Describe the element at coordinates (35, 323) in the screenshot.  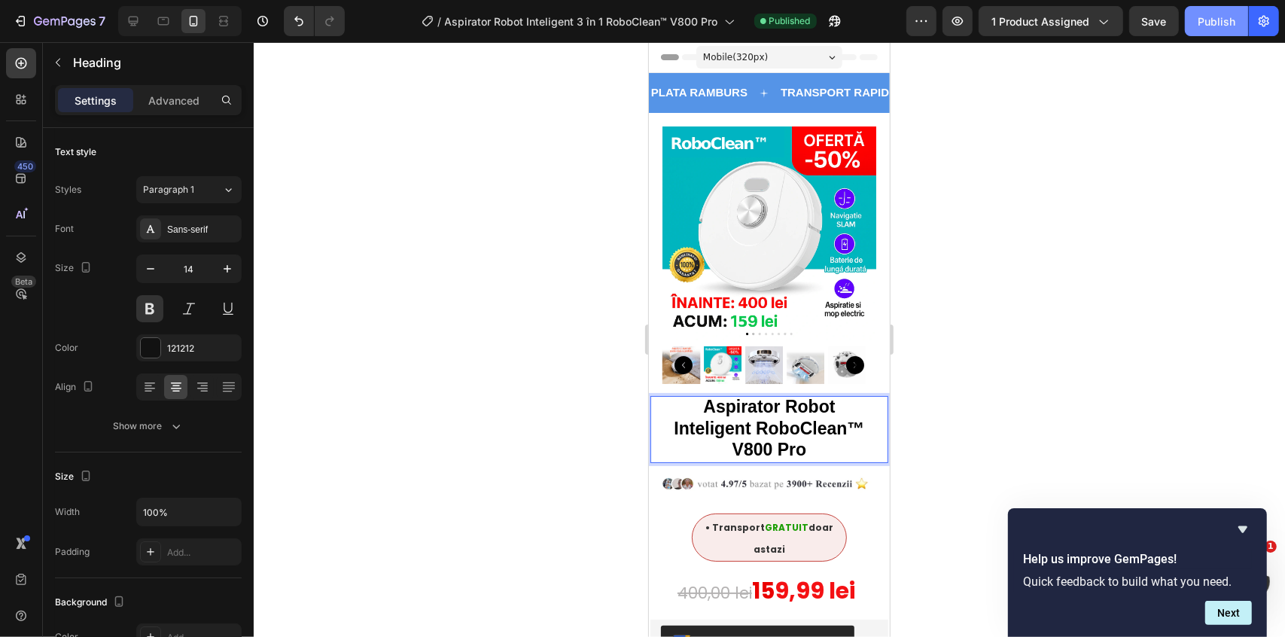
I see `button: Carousel Back Arrow` at that location.